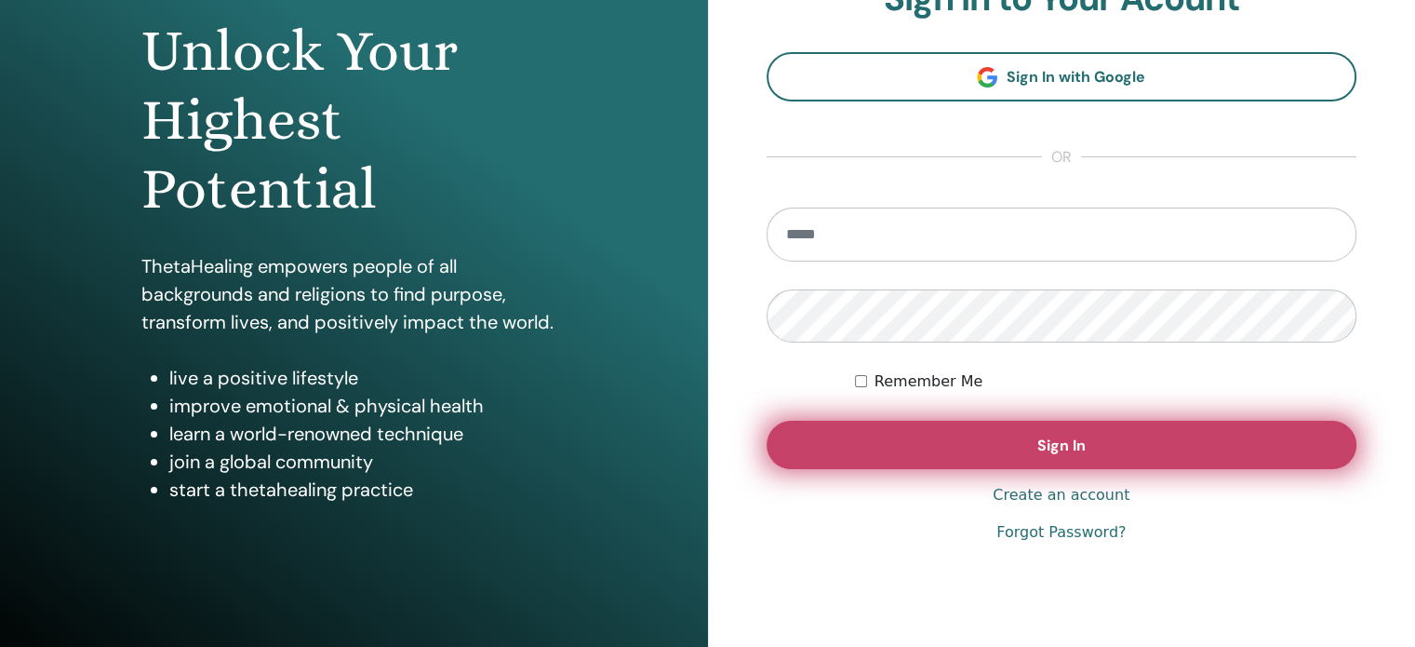 The image size is (1415, 647). Describe the element at coordinates (1062, 157) in the screenshot. I see `span: or` at that location.